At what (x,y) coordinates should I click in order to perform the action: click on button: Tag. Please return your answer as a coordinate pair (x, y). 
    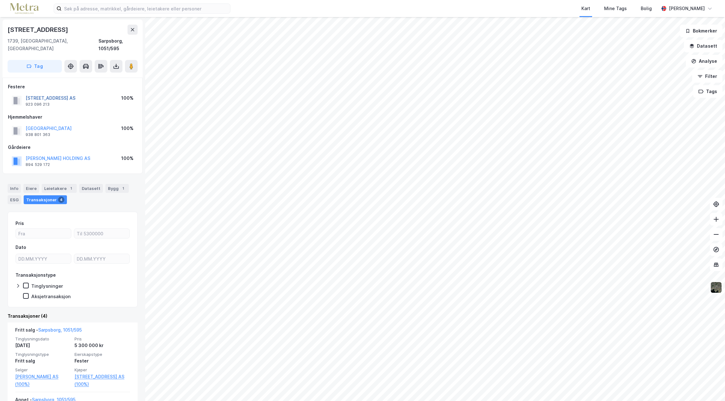
    Looking at the image, I should click on (35, 66).